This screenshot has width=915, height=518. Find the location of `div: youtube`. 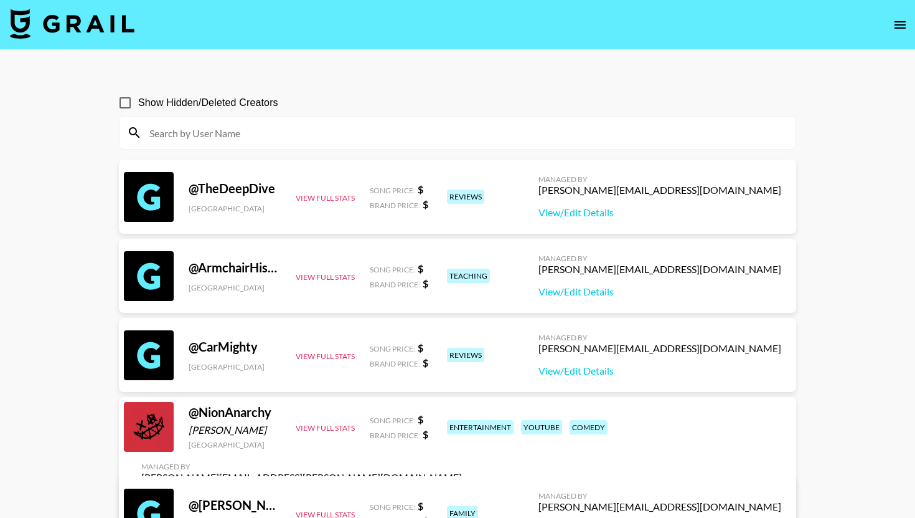

div: youtube is located at coordinates (542, 427).